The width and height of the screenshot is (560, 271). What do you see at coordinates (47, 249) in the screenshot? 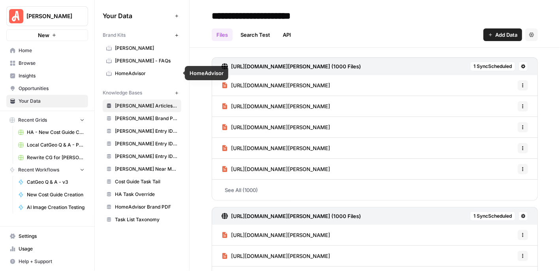
I see `a: Usage` at bounding box center [47, 249].